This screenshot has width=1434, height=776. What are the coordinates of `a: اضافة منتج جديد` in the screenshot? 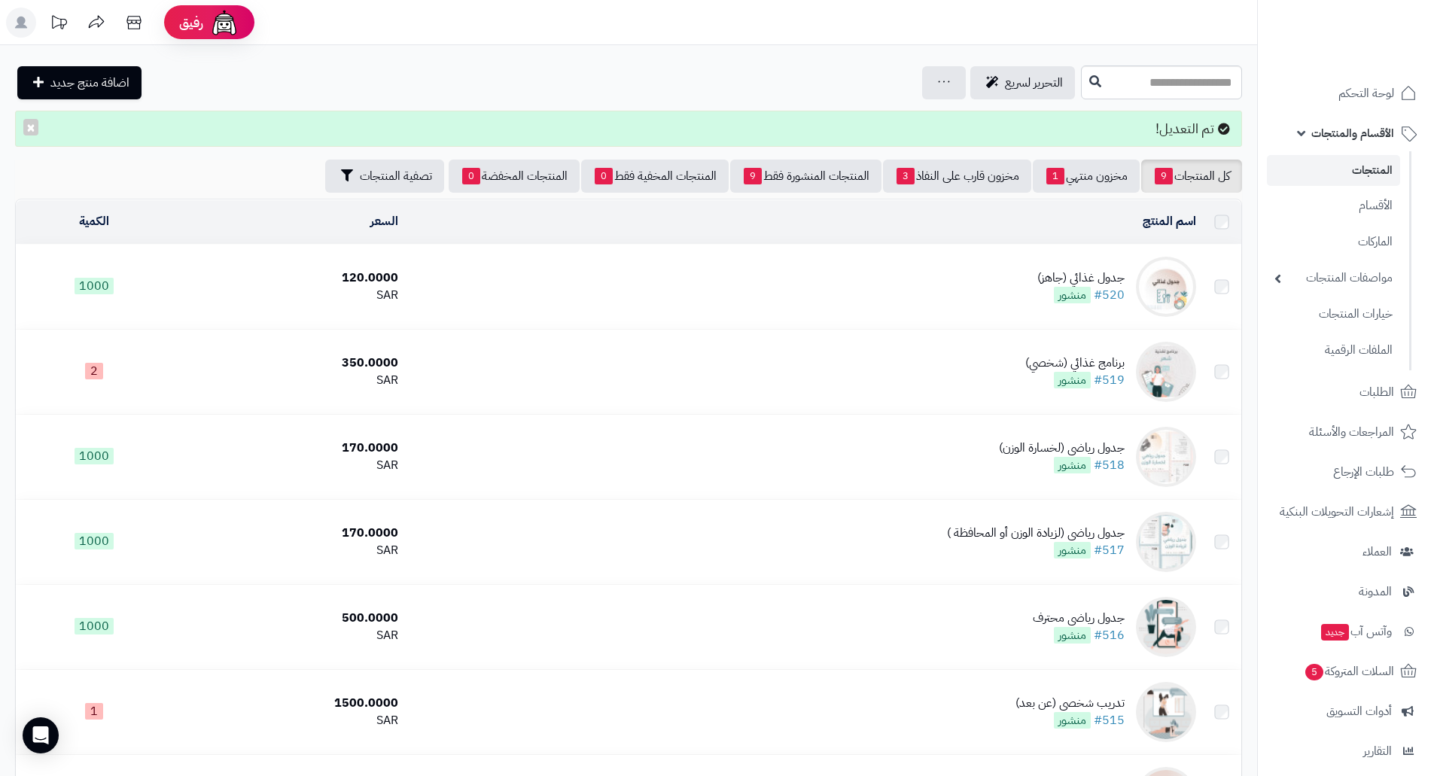 It's located at (79, 83).